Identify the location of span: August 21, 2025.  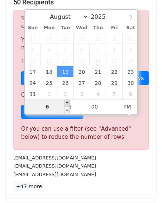
(98, 72).